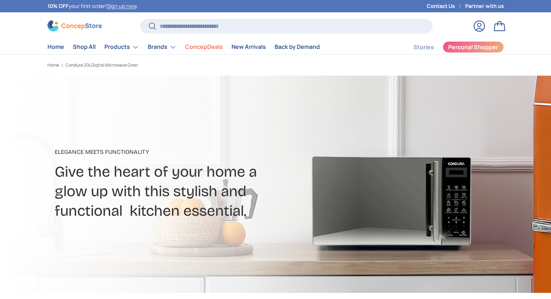 The height and width of the screenshot is (299, 551). Describe the element at coordinates (484, 6) in the screenshot. I see `a: Partner with us` at that location.